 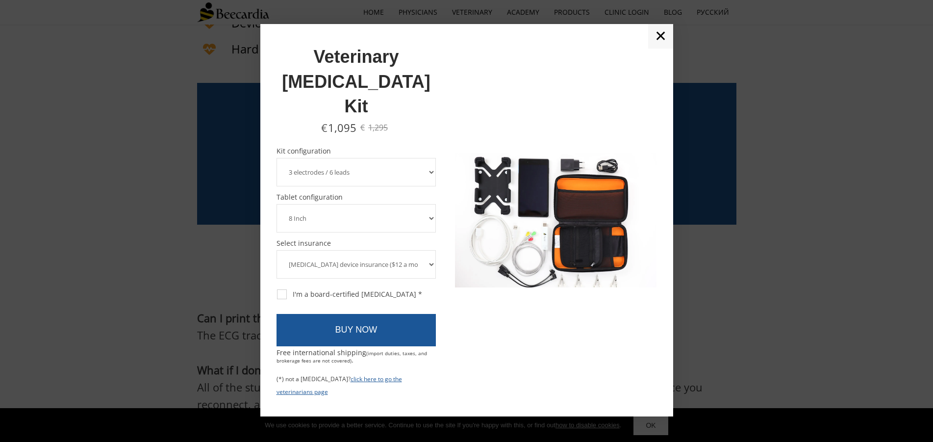 What do you see at coordinates (378, 128) in the screenshot?
I see `span: 1,295` at bounding box center [378, 128].